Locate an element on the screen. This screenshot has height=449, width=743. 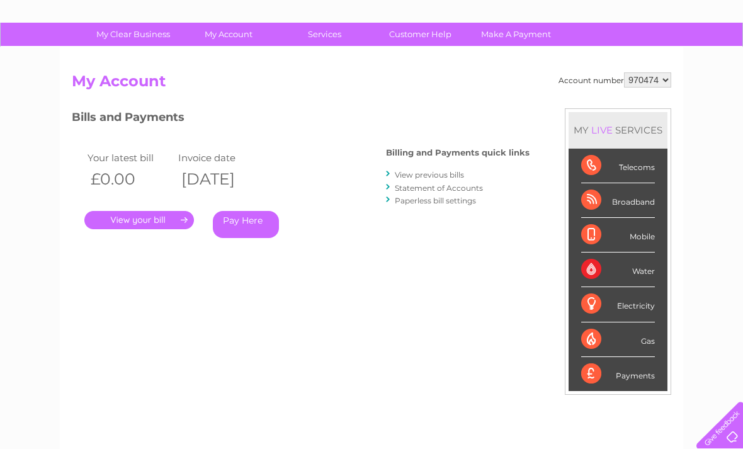
h2: My Account is located at coordinates (372, 84).